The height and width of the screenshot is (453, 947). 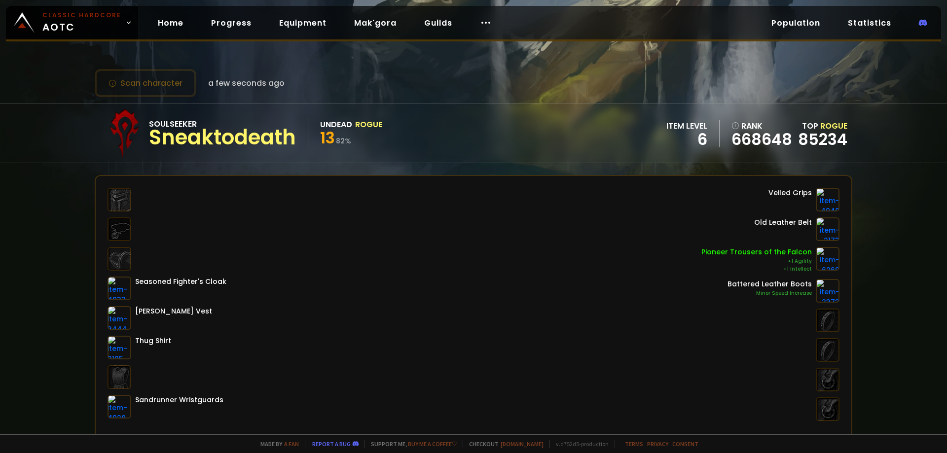 I want to click on span: 13, so click(x=328, y=138).